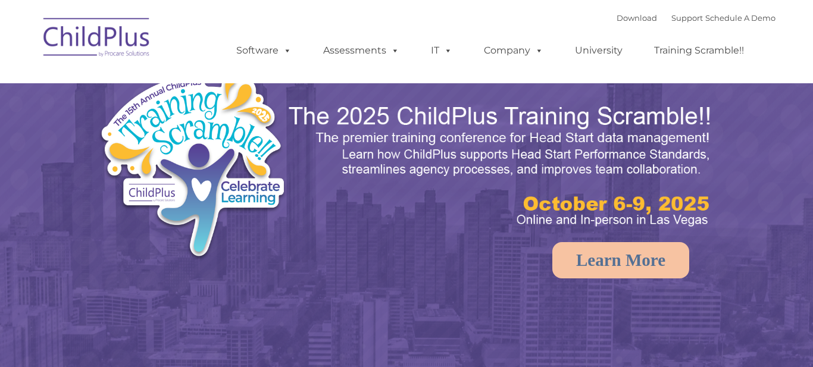 This screenshot has width=813, height=367. What do you see at coordinates (699, 51) in the screenshot?
I see `a: Training Scramble!!` at bounding box center [699, 51].